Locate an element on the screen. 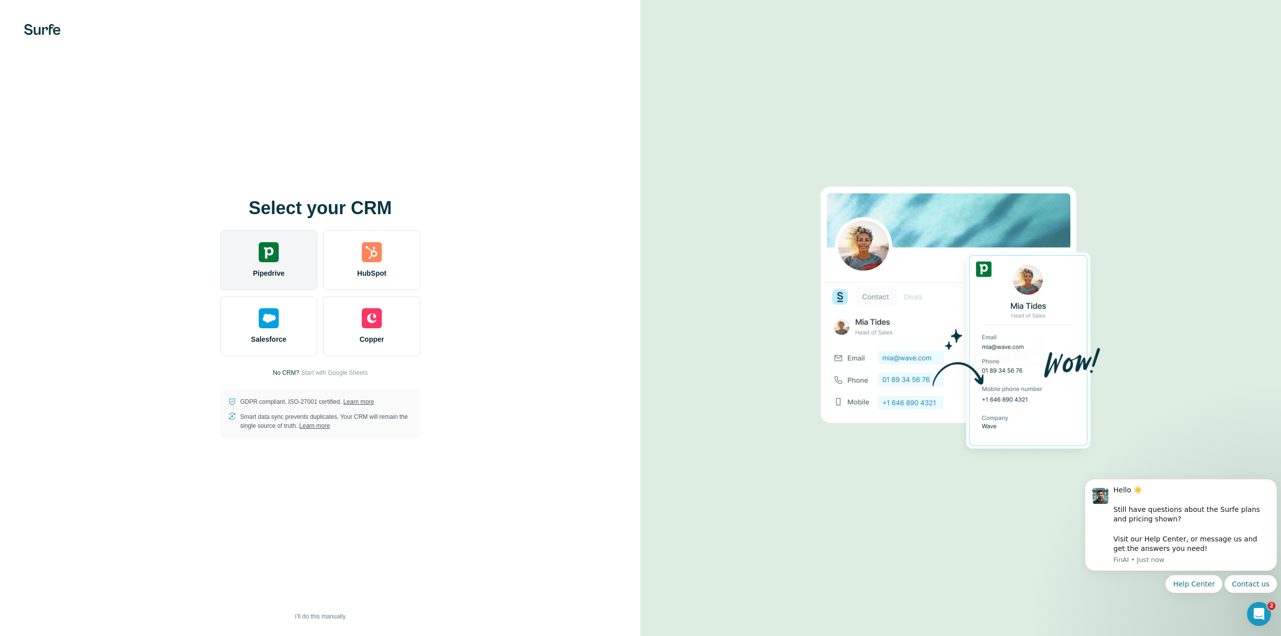 The height and width of the screenshot is (636, 1281). div: message notification from FinAI, Just now. Hello ☀️ ​ Still have questions about the Surfe plans ... is located at coordinates (100, 58).